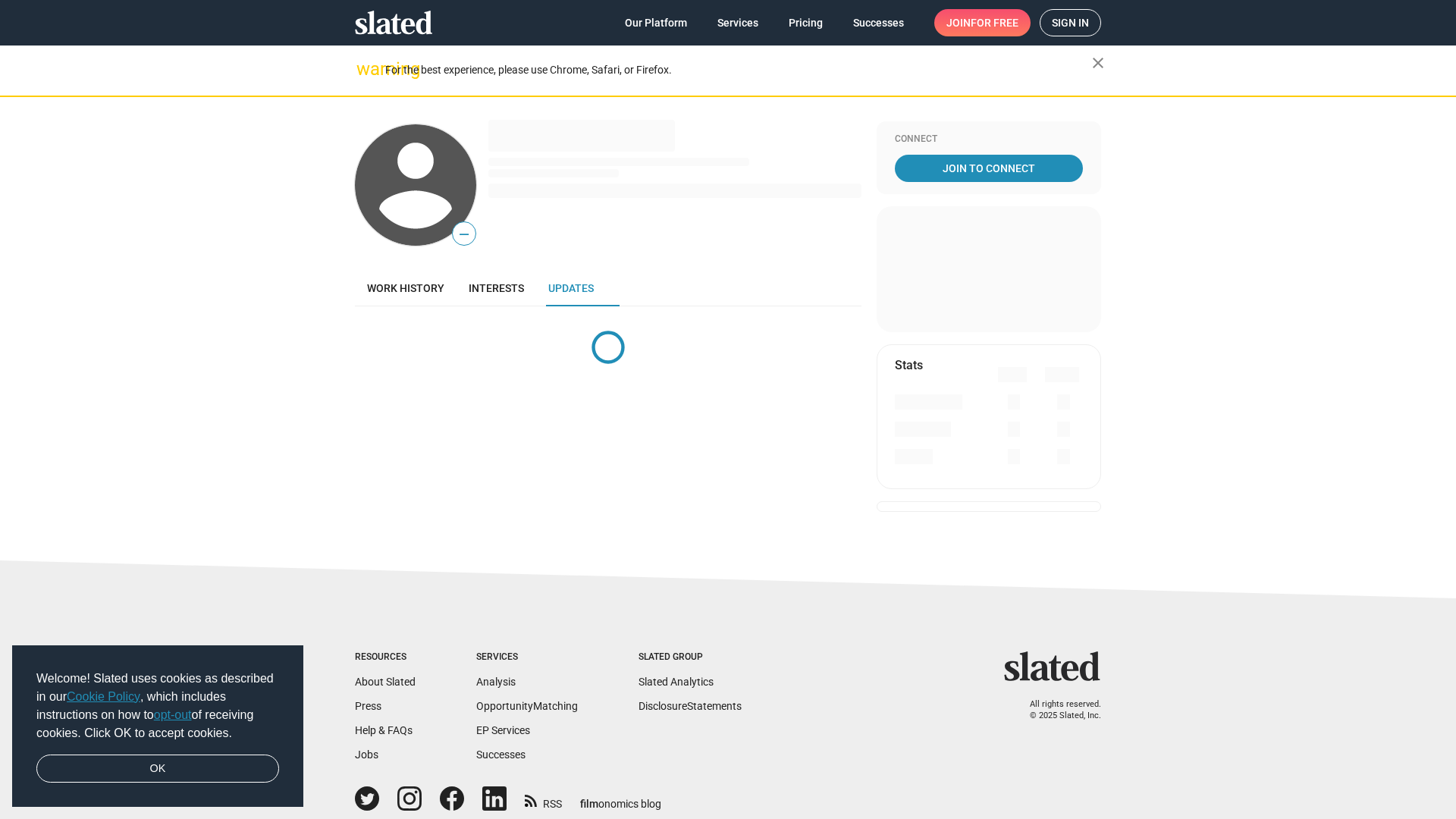 The image size is (1456, 819). Describe the element at coordinates (527, 706) in the screenshot. I see `a: OpportunityMatching` at that location.